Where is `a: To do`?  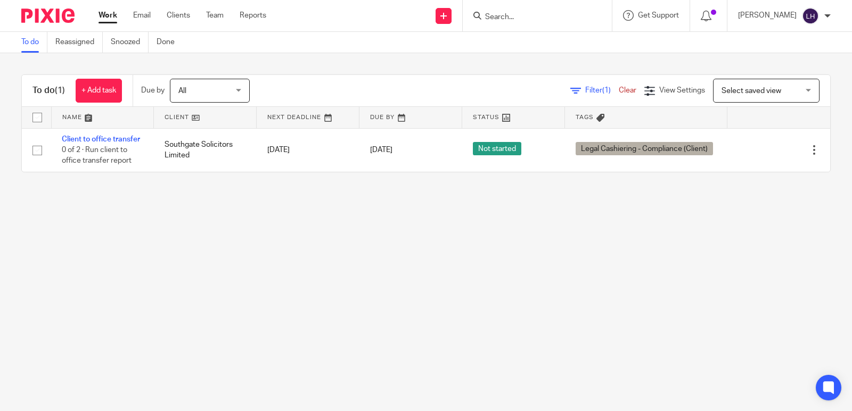
a: To do is located at coordinates (34, 42).